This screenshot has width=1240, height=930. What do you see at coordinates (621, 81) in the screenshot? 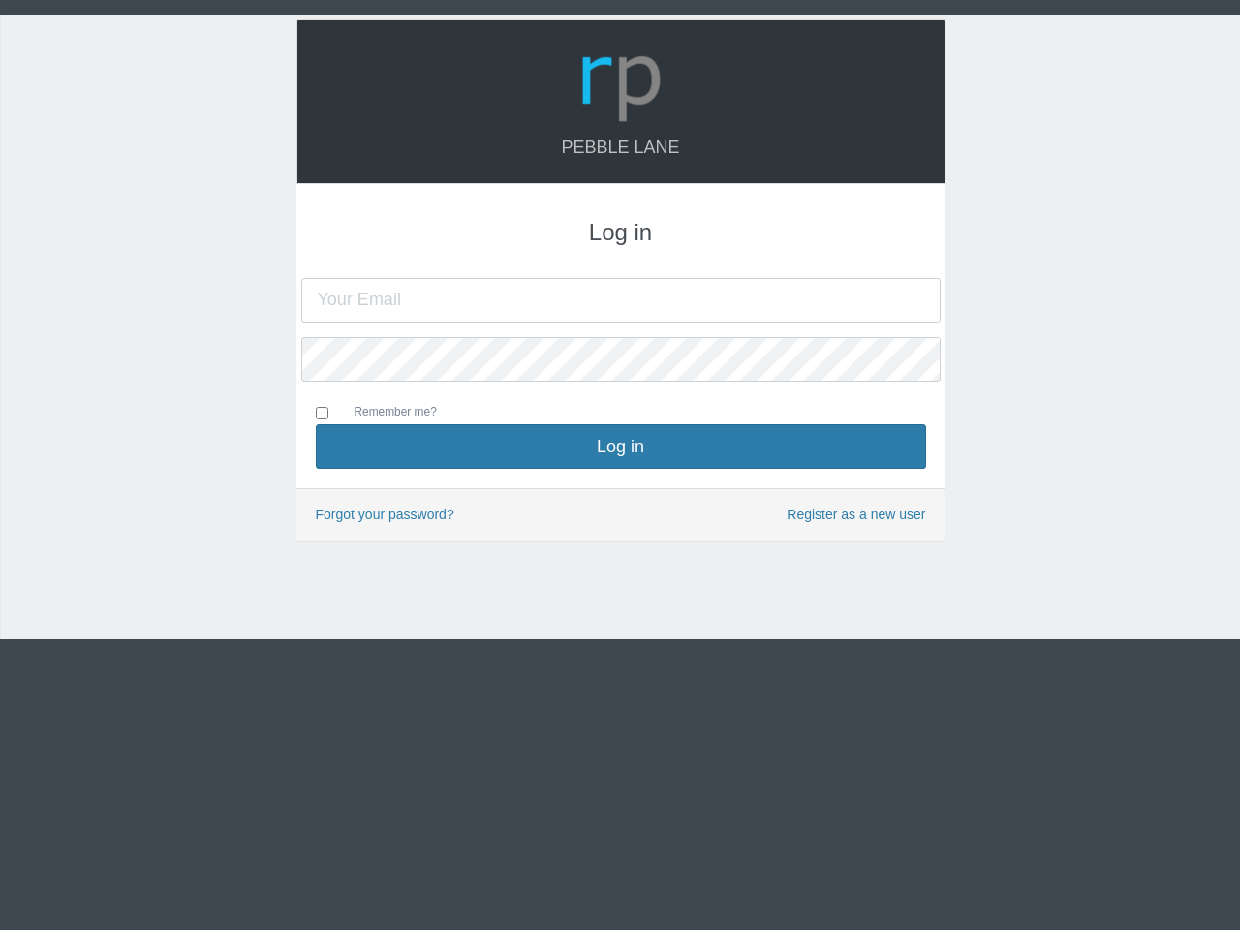
I see `img: Logo` at bounding box center [621, 81].